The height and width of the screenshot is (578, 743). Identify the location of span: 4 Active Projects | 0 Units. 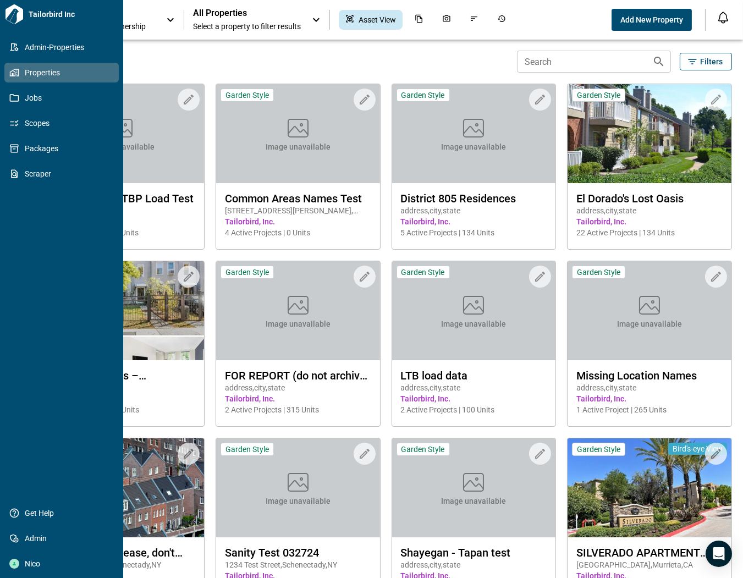
(298, 233).